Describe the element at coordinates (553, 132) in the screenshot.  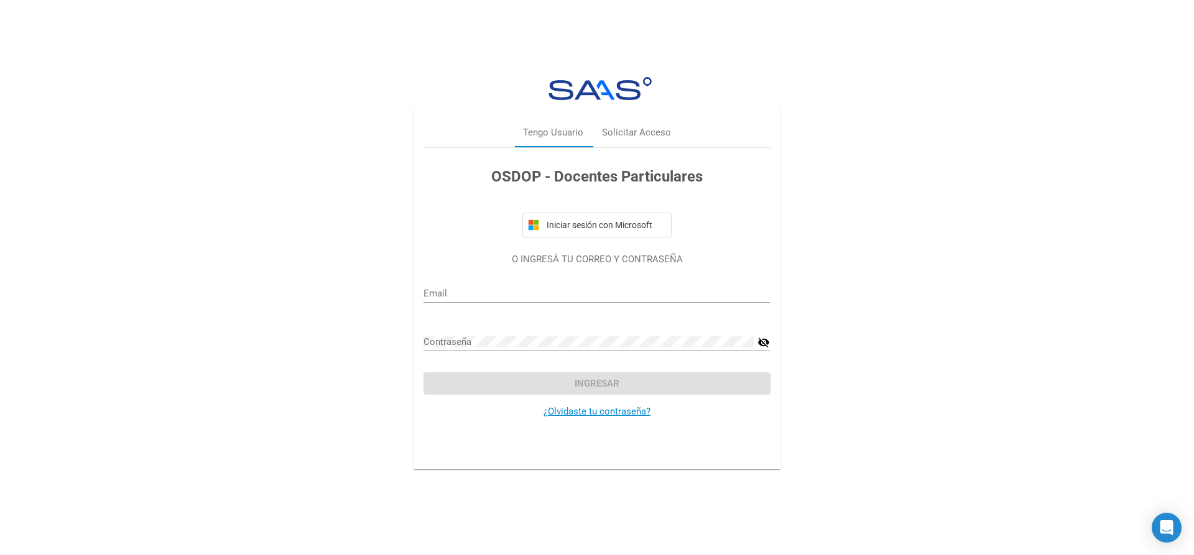
I see `div: Tengo Usuario` at that location.